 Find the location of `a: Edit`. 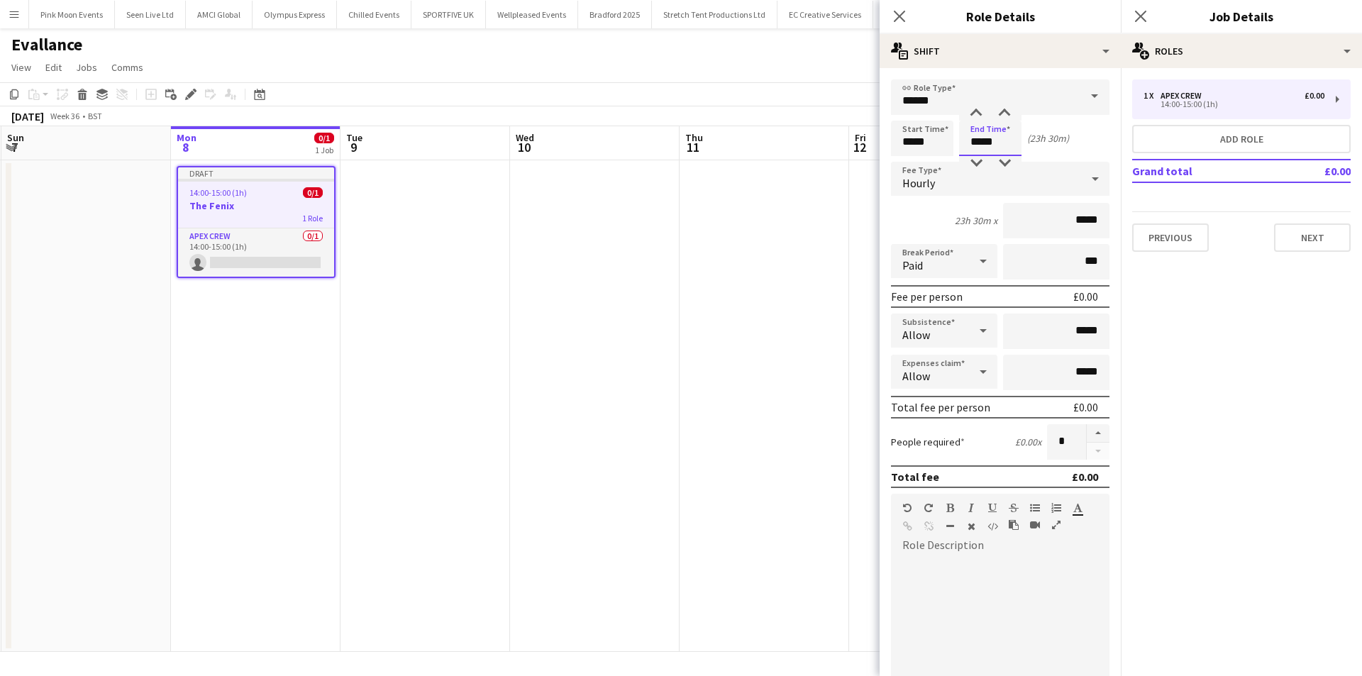

a: Edit is located at coordinates (53, 67).